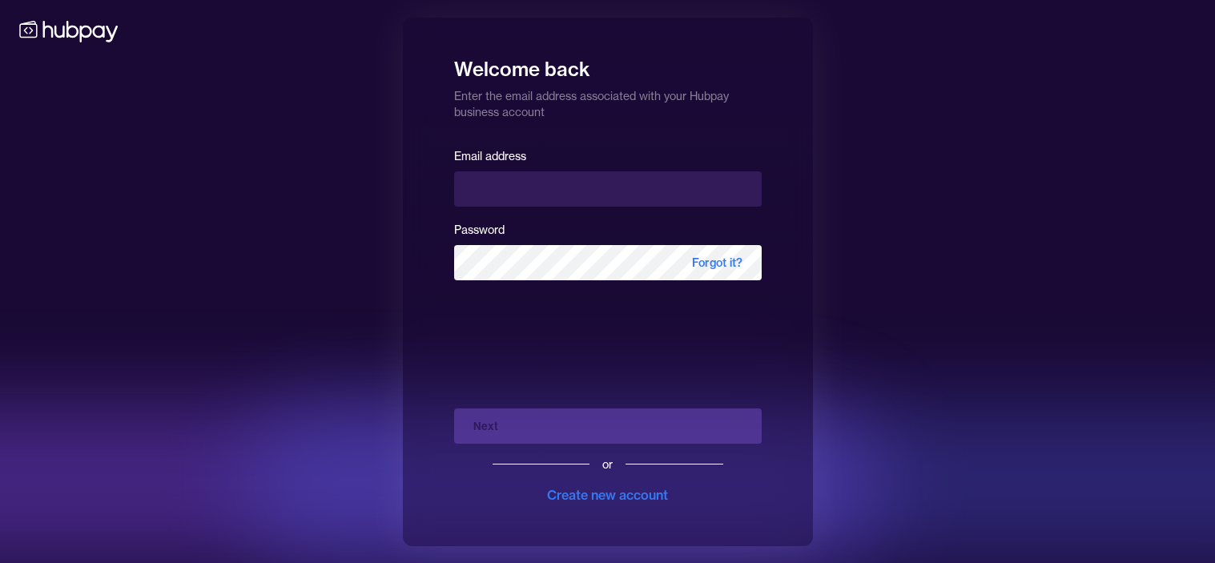 The width and height of the screenshot is (1215, 563). What do you see at coordinates (490, 156) in the screenshot?
I see `label: Email address` at bounding box center [490, 156].